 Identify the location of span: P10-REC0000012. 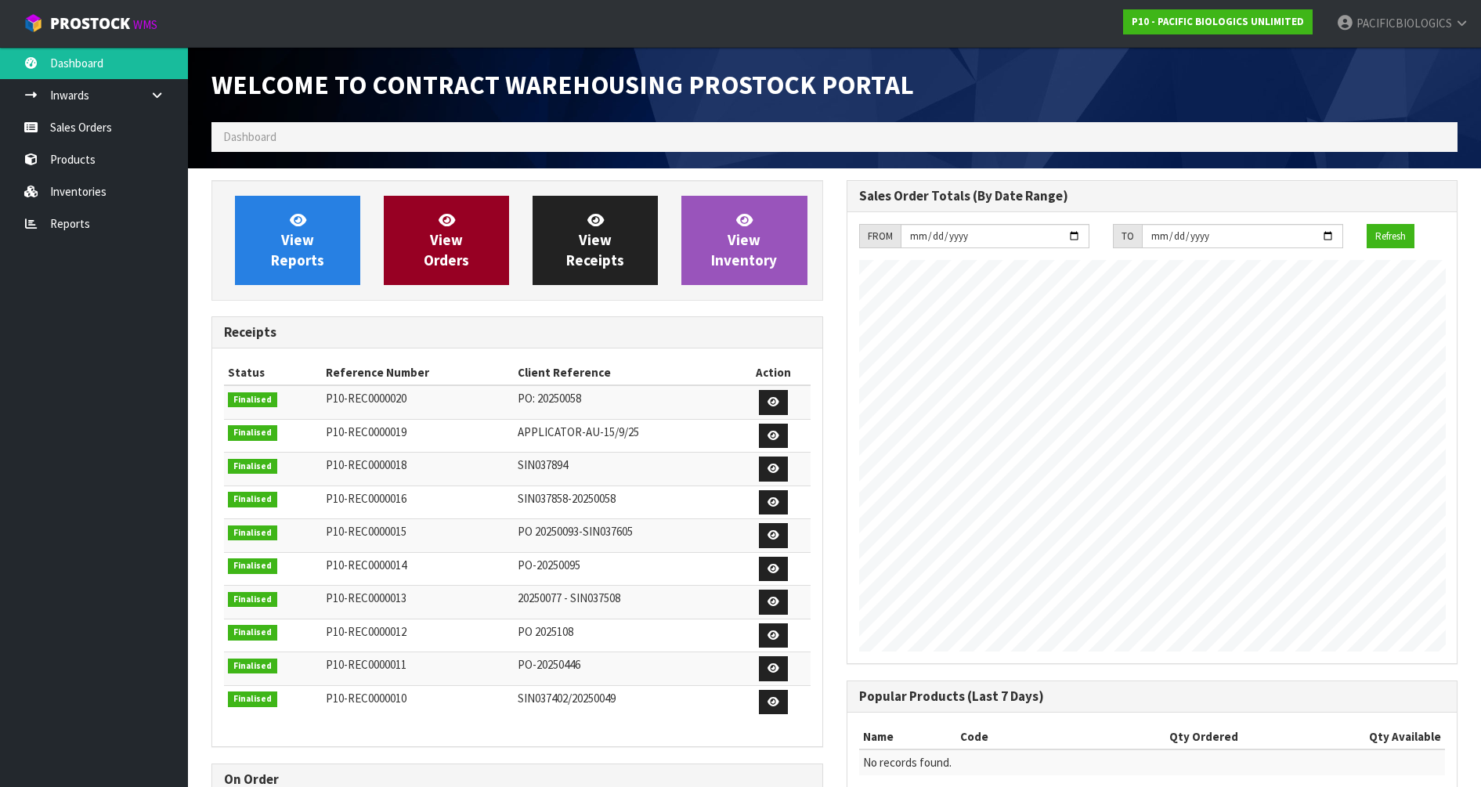
(366, 631).